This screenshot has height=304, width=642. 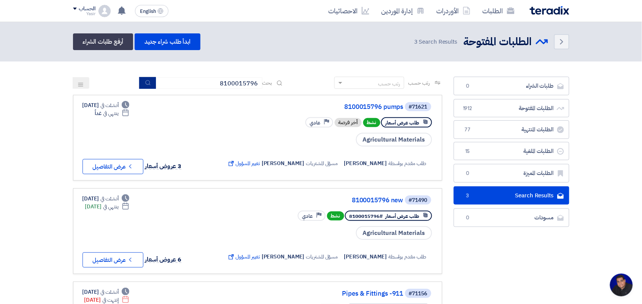 What do you see at coordinates (511, 196) in the screenshot?
I see `a: Search Results3` at bounding box center [511, 196].